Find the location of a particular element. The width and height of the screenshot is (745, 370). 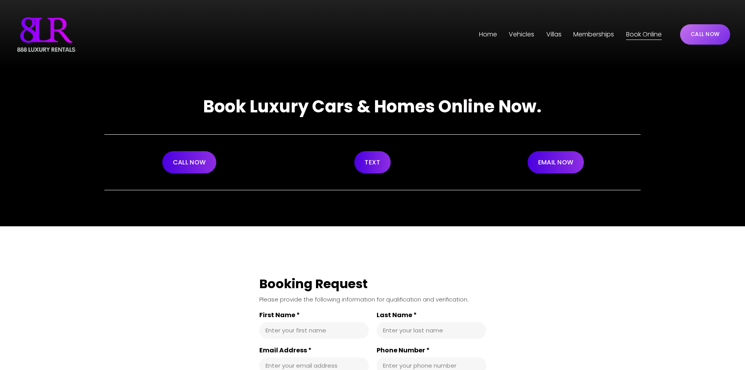

label: Phone Number * is located at coordinates (431, 350).